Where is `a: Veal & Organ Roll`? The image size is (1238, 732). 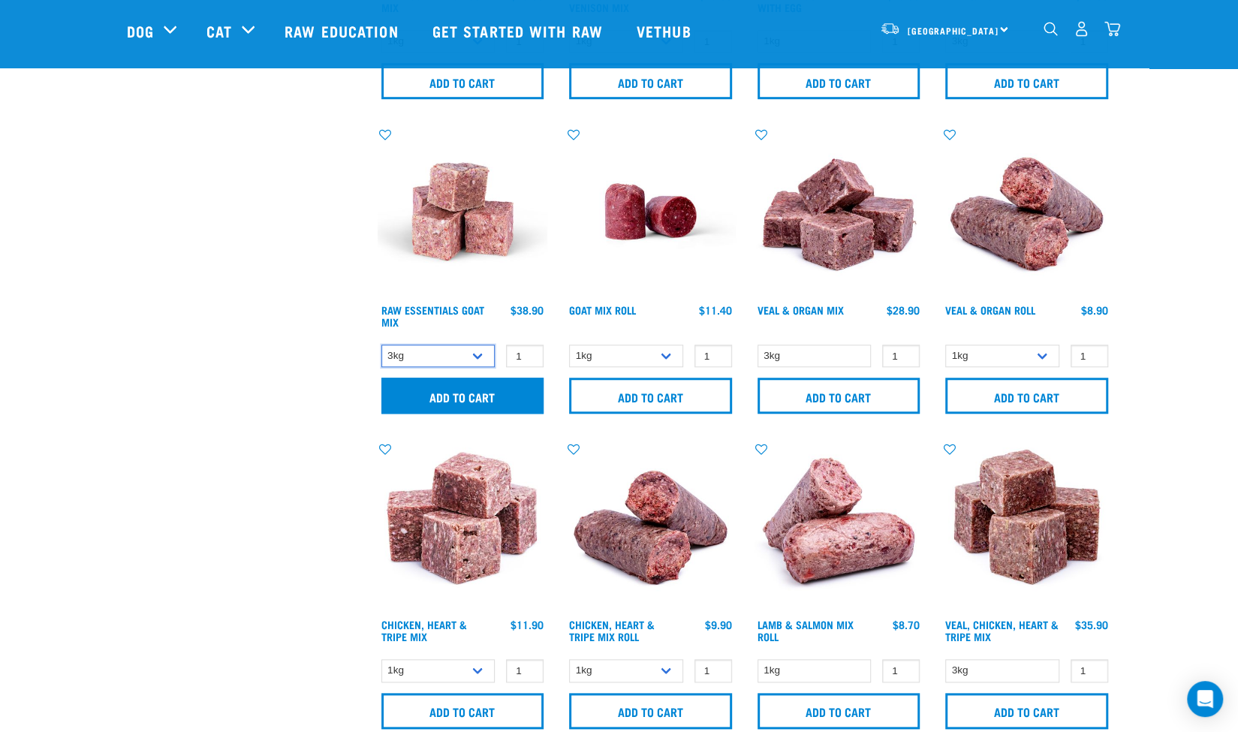 a: Veal & Organ Roll is located at coordinates (991, 309).